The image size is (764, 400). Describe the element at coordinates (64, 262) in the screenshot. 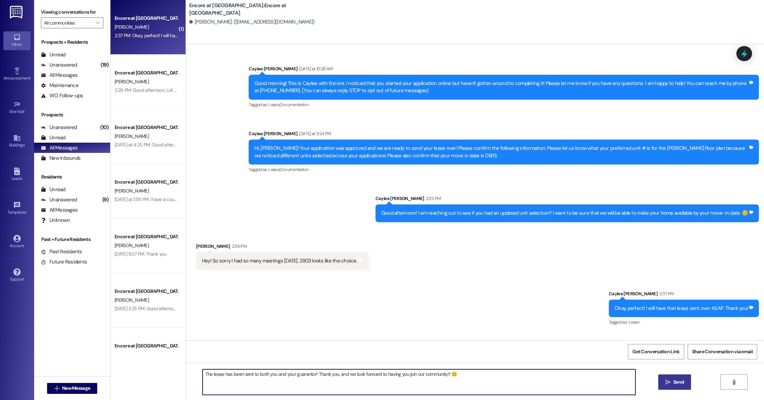

I see `div: Future Residents` at that location.